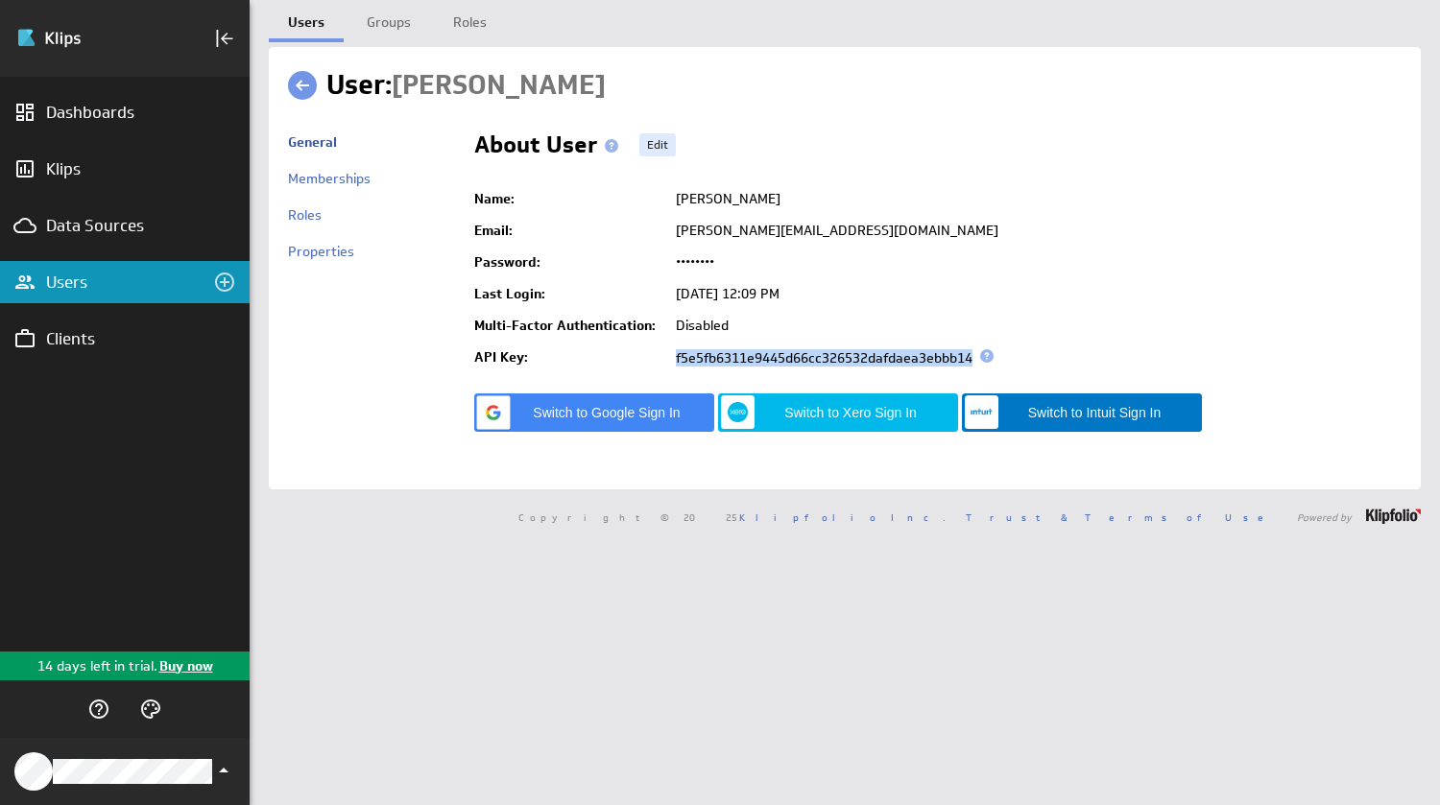  What do you see at coordinates (97, 666) in the screenshot?
I see `p: 14 days left in trial.` at bounding box center [97, 666].